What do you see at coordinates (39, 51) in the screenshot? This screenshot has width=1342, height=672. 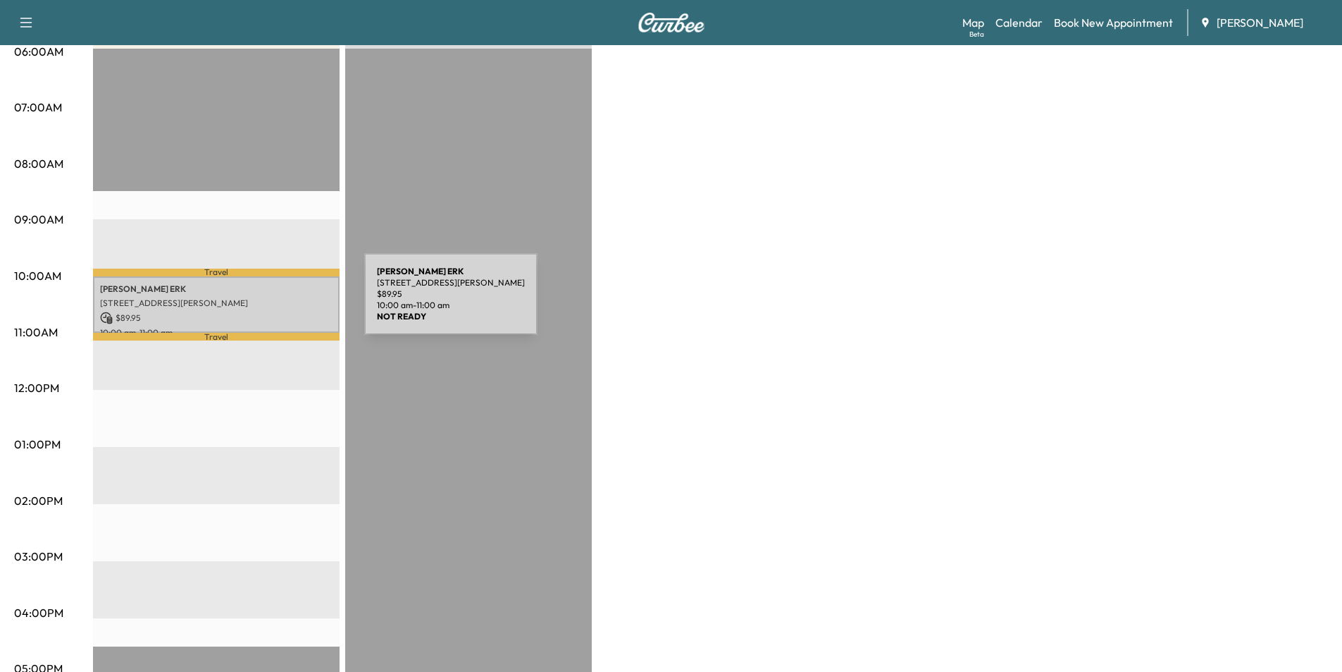 I see `p: 06:00AM` at bounding box center [39, 51].